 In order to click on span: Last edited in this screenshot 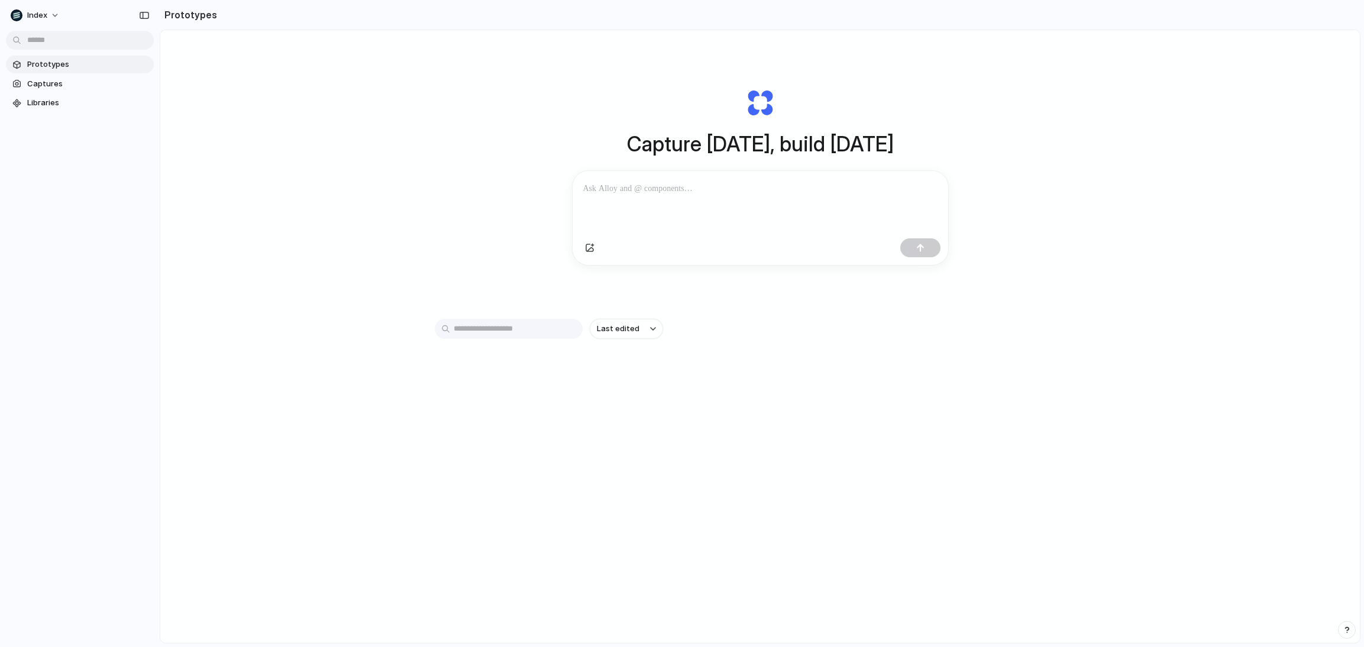, I will do `click(618, 329)`.